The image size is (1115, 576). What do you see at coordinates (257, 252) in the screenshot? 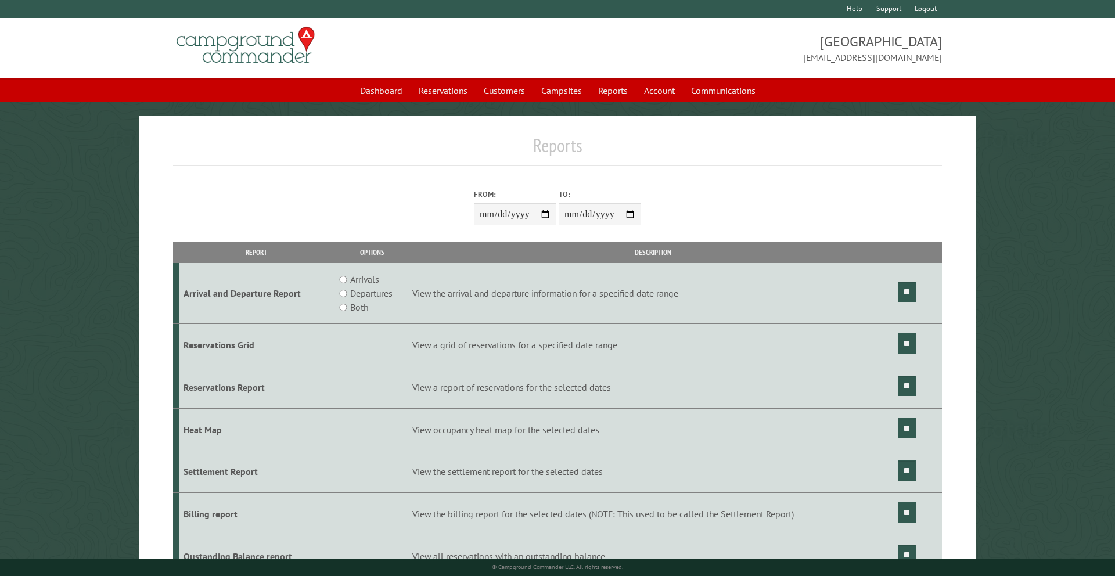
I see `th: Report` at bounding box center [257, 252].